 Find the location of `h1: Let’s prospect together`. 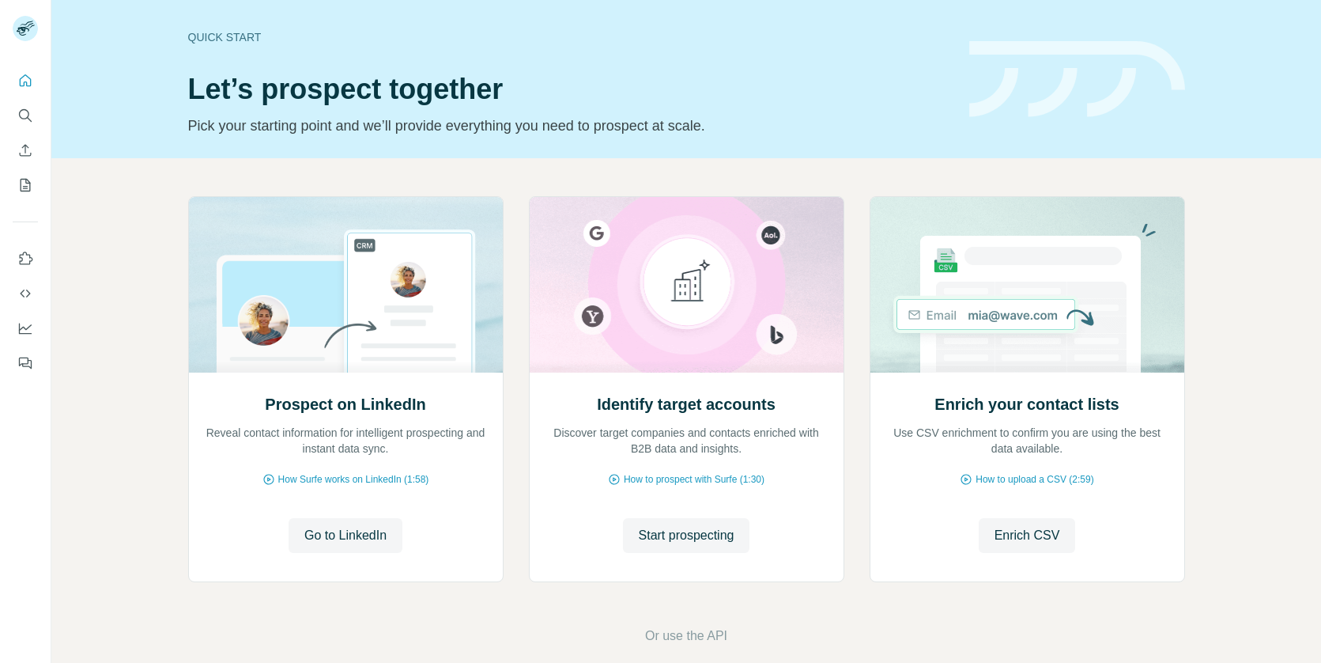

h1: Let’s prospect together is located at coordinates (569, 89).